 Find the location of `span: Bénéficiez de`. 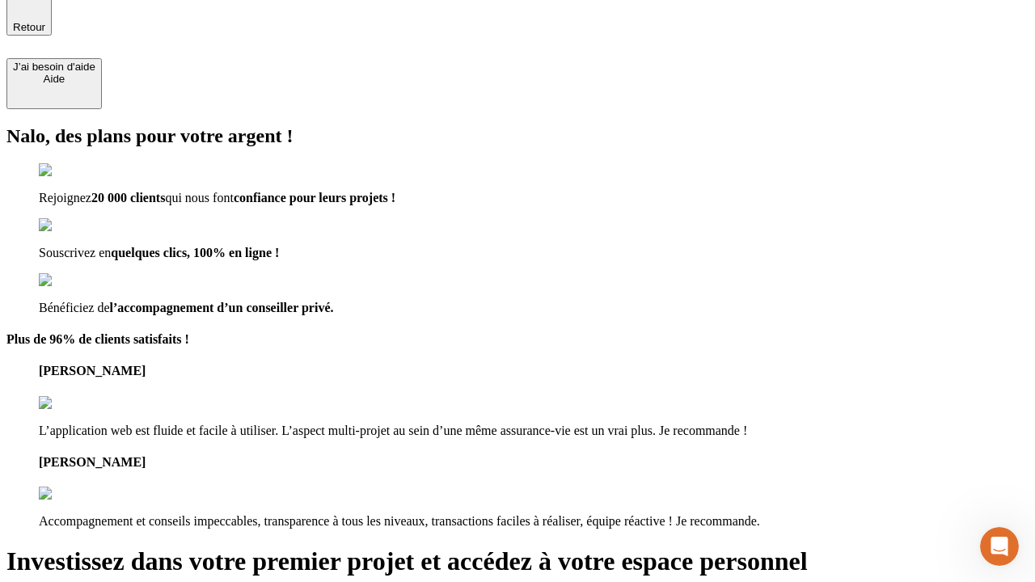

span: Bénéficiez de is located at coordinates (74, 307).